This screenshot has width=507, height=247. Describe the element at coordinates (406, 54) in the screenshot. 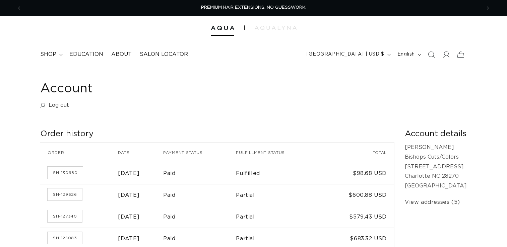

I see `span: English` at that location.